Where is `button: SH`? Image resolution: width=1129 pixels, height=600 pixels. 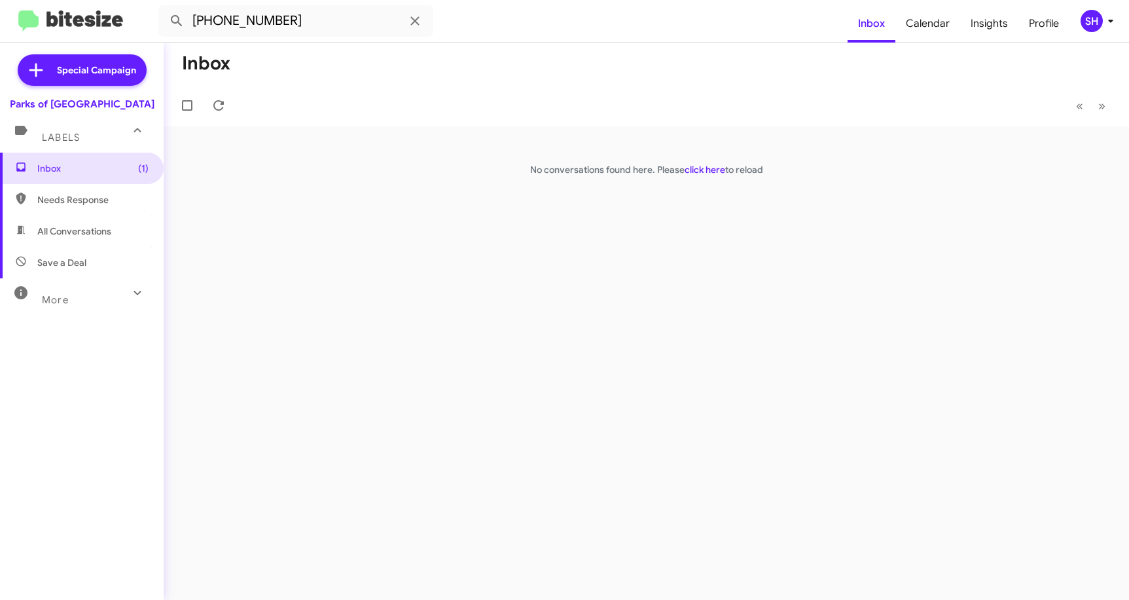
button: SH is located at coordinates (1092, 21).